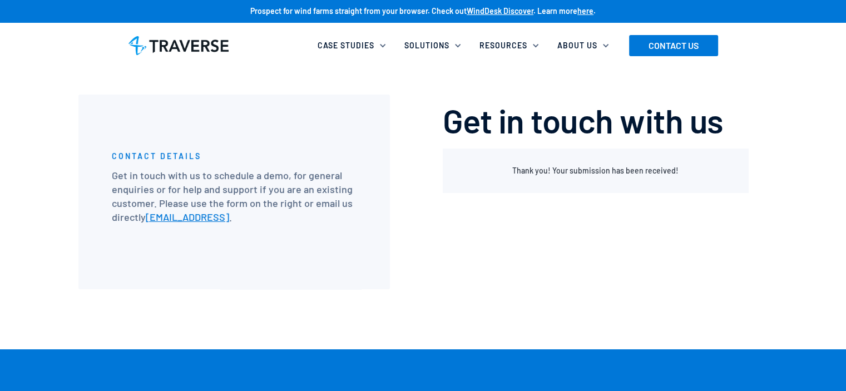 The image size is (846, 391). Describe the element at coordinates (596, 171) in the screenshot. I see `div: Contact success` at that location.